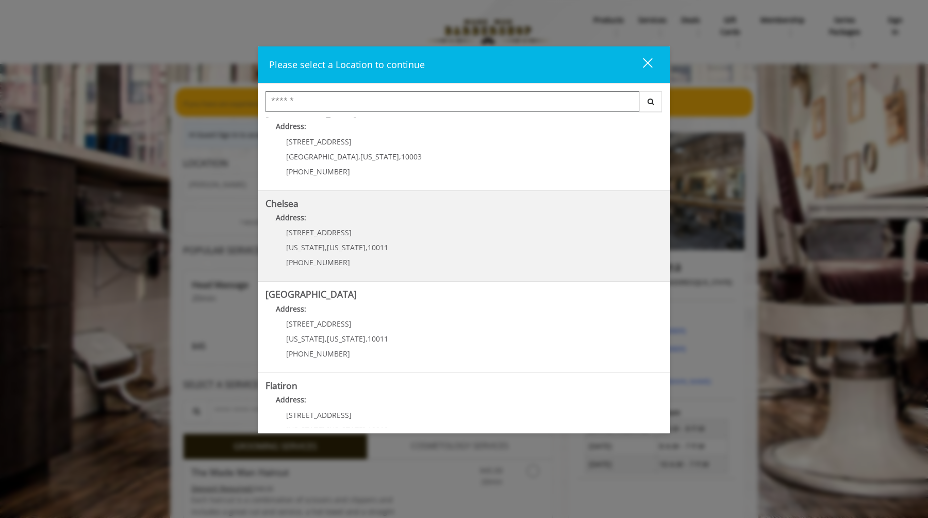 The image size is (928, 518). What do you see at coordinates (411, 156) in the screenshot?
I see `span: 10003` at bounding box center [411, 156].